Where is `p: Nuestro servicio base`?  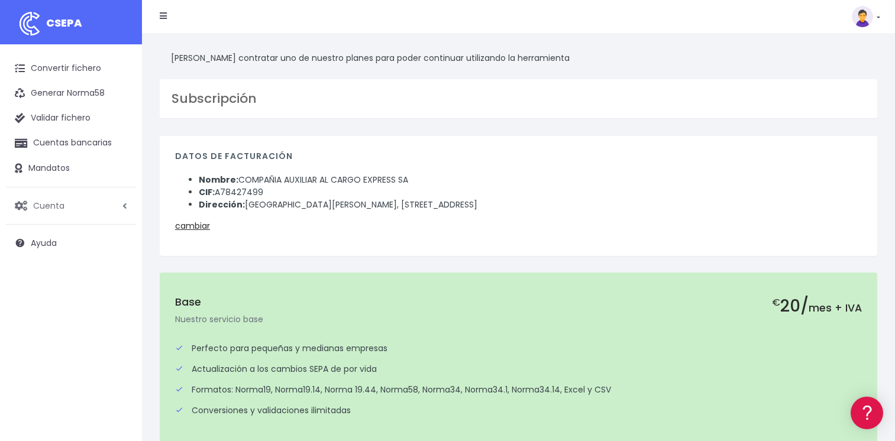 p: Nuestro servicio base is located at coordinates (518, 319).